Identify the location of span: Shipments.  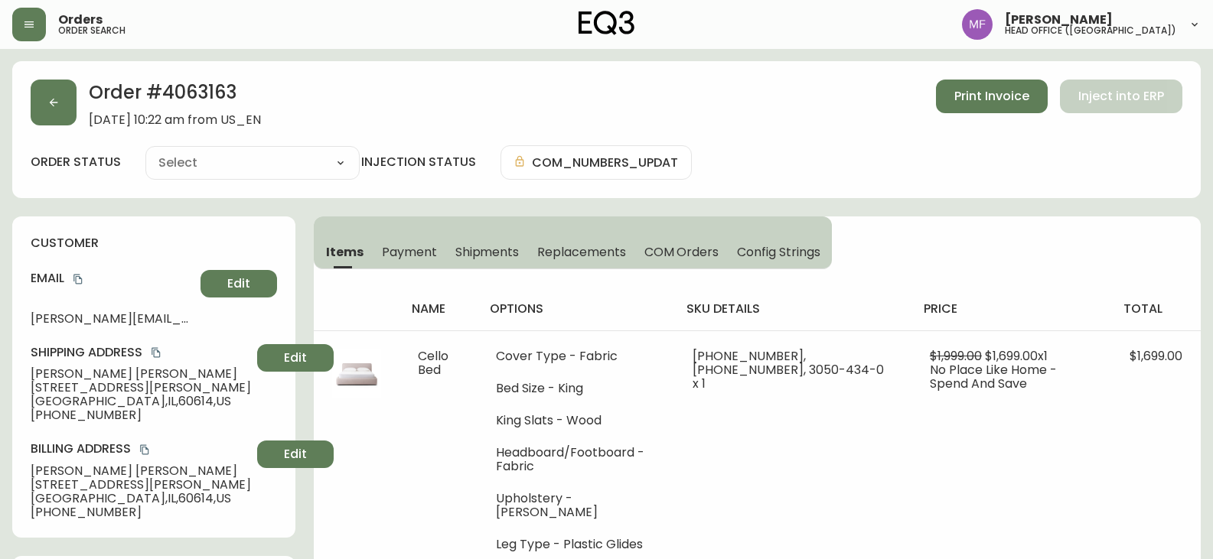
(487, 252).